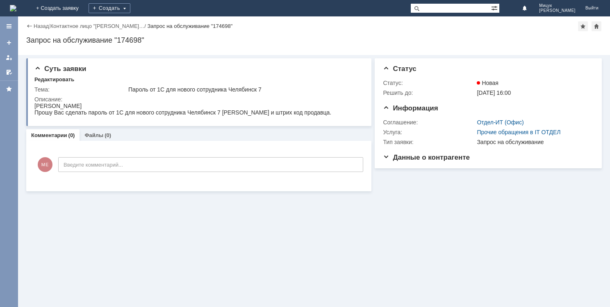 The image size is (610, 307). Describe the element at coordinates (94, 135) in the screenshot. I see `a: Файлы` at that location.